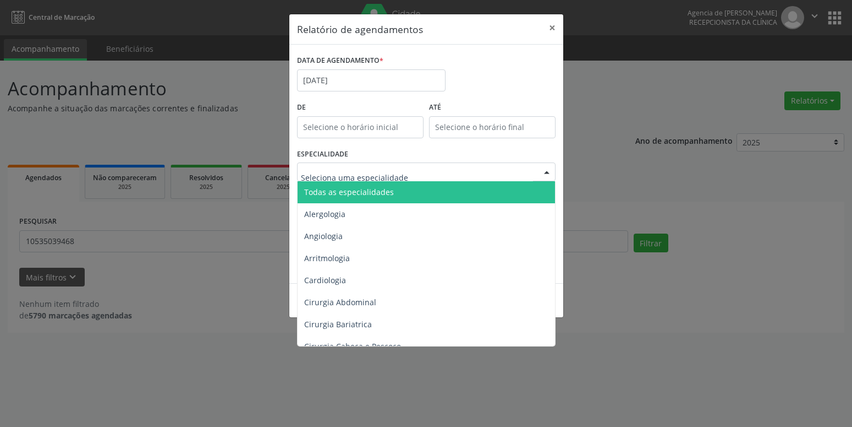 This screenshot has width=852, height=427. Describe the element at coordinates (360, 107) in the screenshot. I see `label: De` at that location.